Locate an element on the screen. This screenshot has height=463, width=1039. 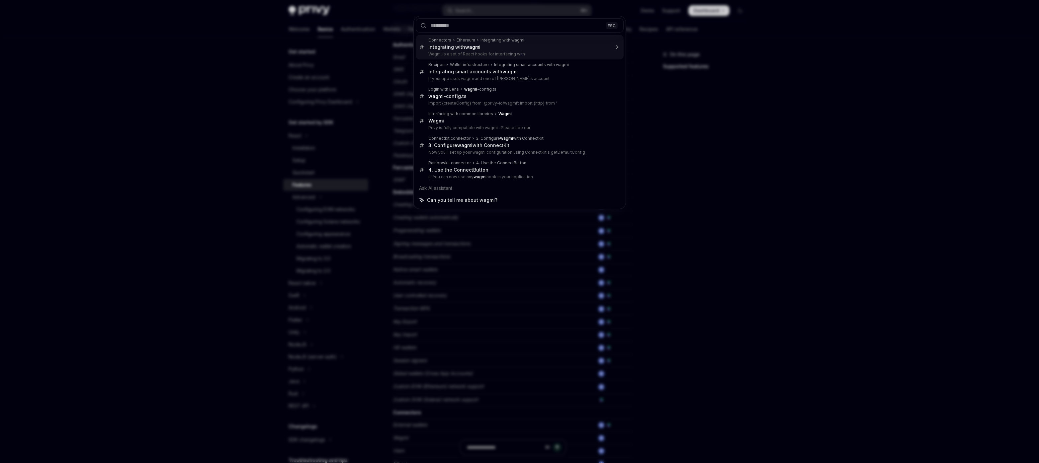
div: Ask AI assistant is located at coordinates (519, 188).